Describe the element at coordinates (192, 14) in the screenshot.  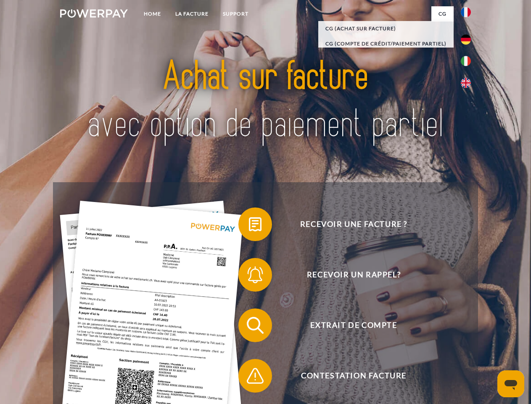
I see `a: LA FACTURE` at that location.